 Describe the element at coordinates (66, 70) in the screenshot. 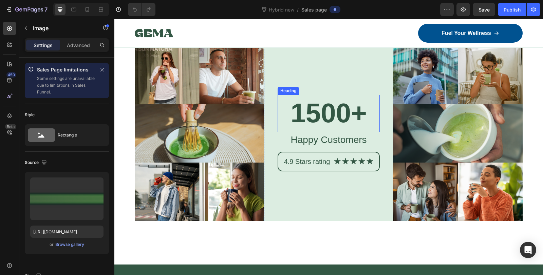

I see `p: Sales Page limitations` at that location.